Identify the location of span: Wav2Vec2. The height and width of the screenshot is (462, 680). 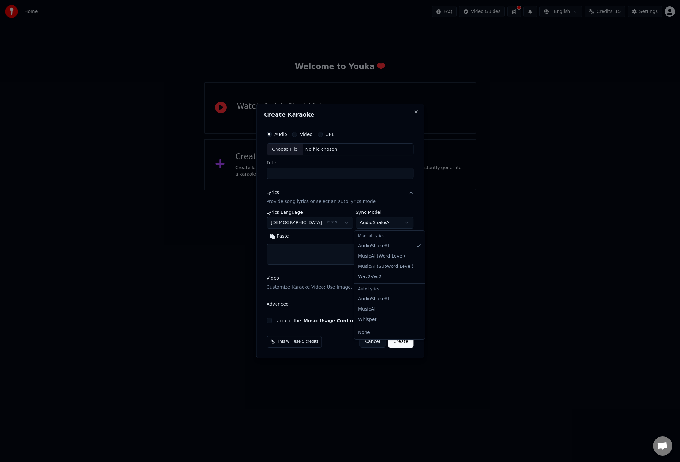
(370, 277).